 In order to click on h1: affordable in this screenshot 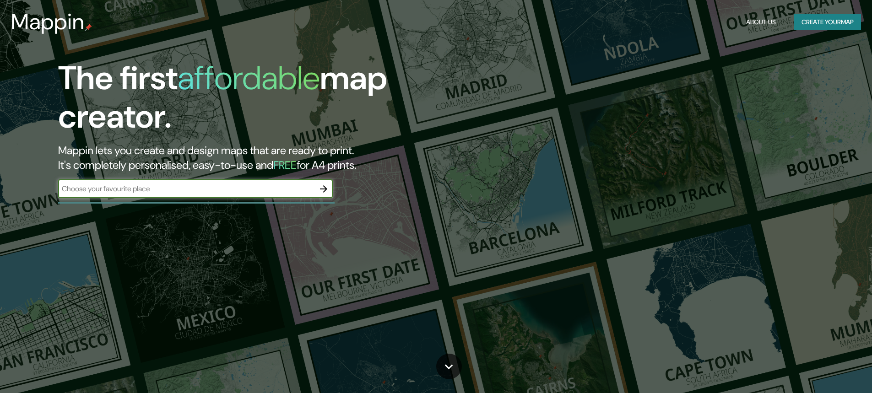, I will do `click(249, 78)`.